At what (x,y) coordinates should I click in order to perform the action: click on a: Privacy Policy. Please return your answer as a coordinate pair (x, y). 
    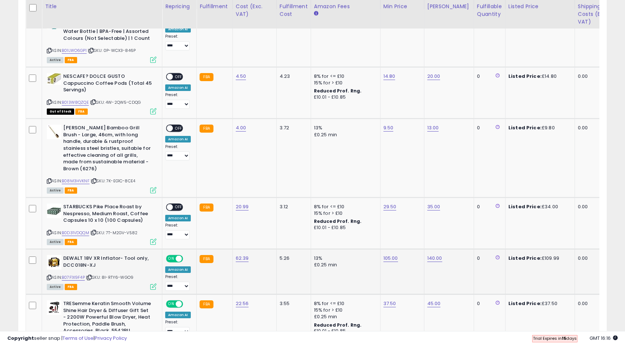
    Looking at the image, I should click on (111, 338).